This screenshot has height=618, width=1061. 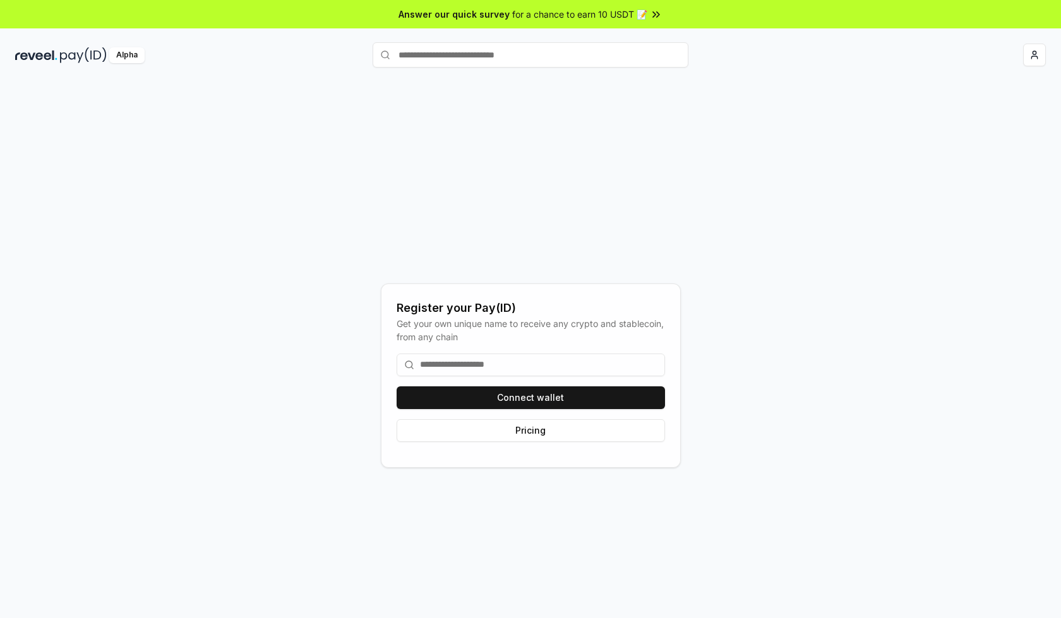 I want to click on div: Get your own unique name to receive any crypto and stablecoin, from any chain, so click(x=530, y=330).